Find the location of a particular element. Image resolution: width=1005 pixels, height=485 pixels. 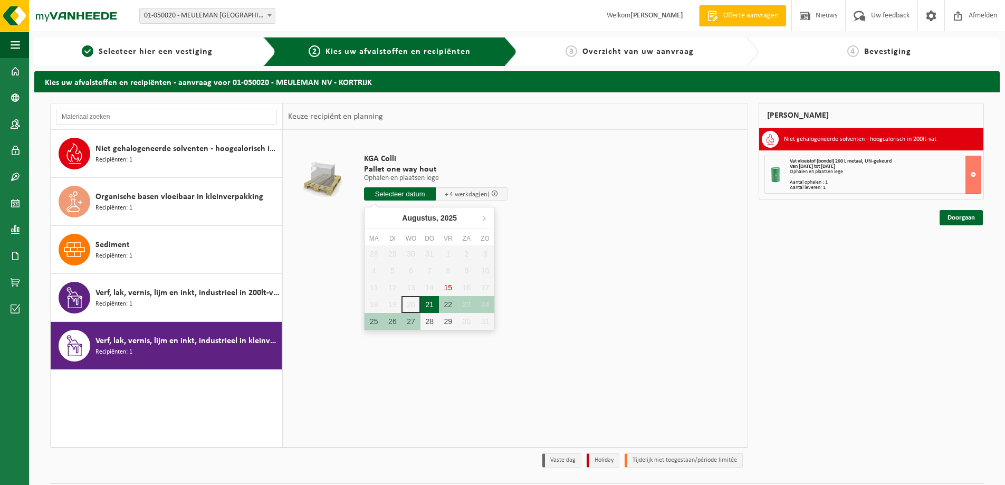

h2: Kies uw afvalstoffen en recipiënten - aanvraag voor 01-050020 - MEULEMAN NV - KORTRIJK is located at coordinates (517, 81).